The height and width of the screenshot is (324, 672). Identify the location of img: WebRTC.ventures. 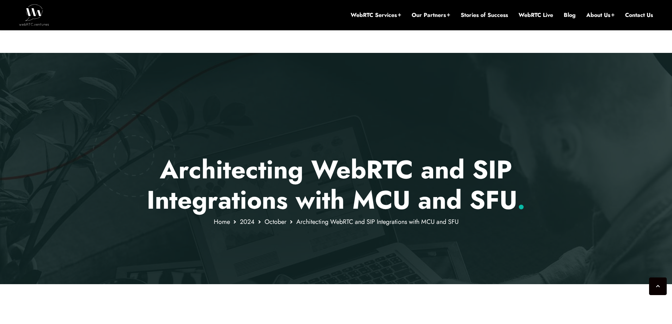
(34, 15).